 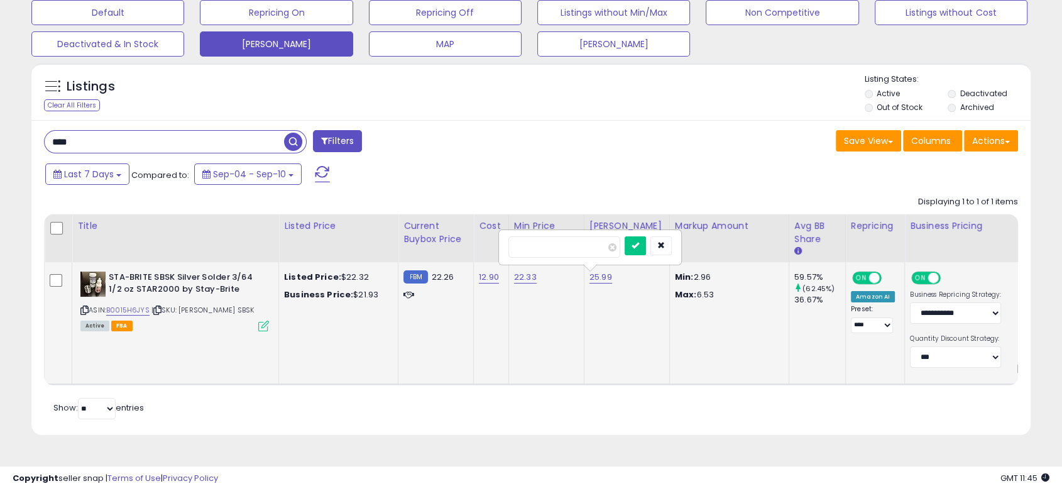 What do you see at coordinates (874, 226) in the screenshot?
I see `div: Repricing` at bounding box center [874, 226].